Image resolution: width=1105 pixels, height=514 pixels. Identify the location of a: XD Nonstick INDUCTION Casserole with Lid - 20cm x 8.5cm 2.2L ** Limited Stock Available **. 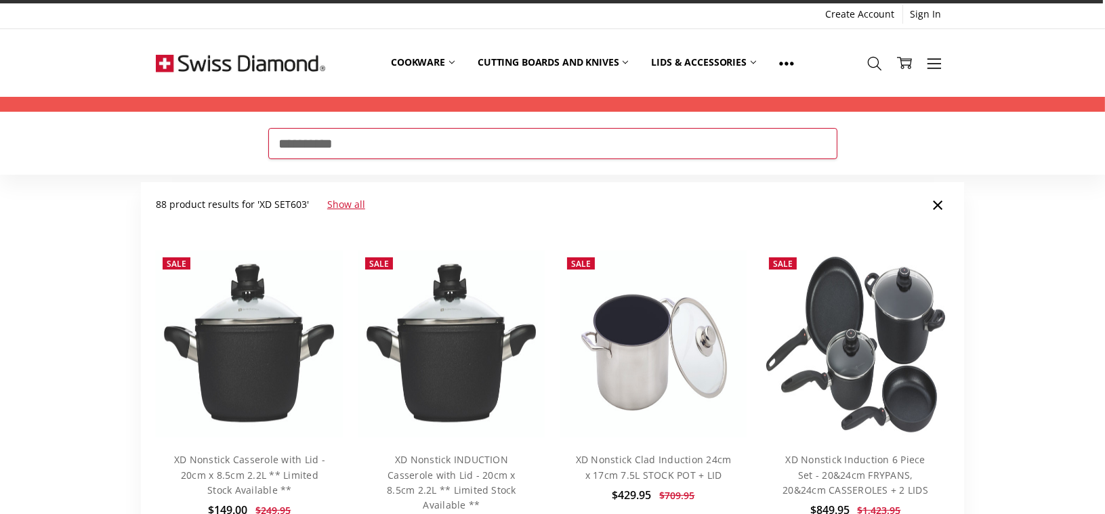
(451, 482).